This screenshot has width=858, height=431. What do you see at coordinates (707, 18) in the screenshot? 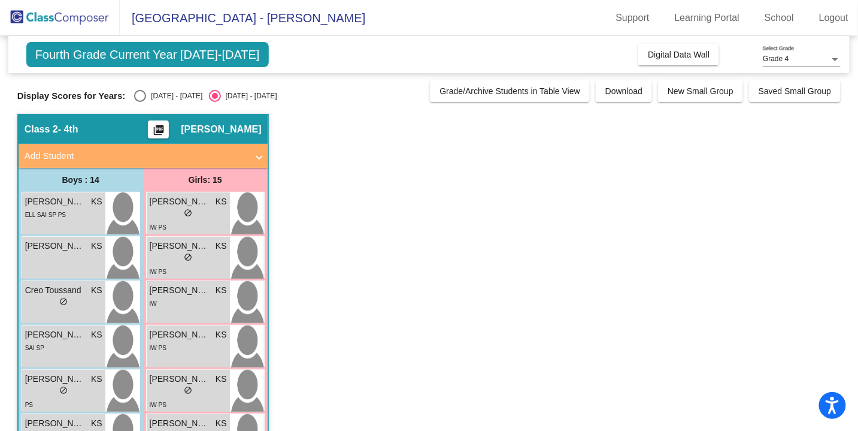
I see `a: Learning Portal` at bounding box center [707, 18].